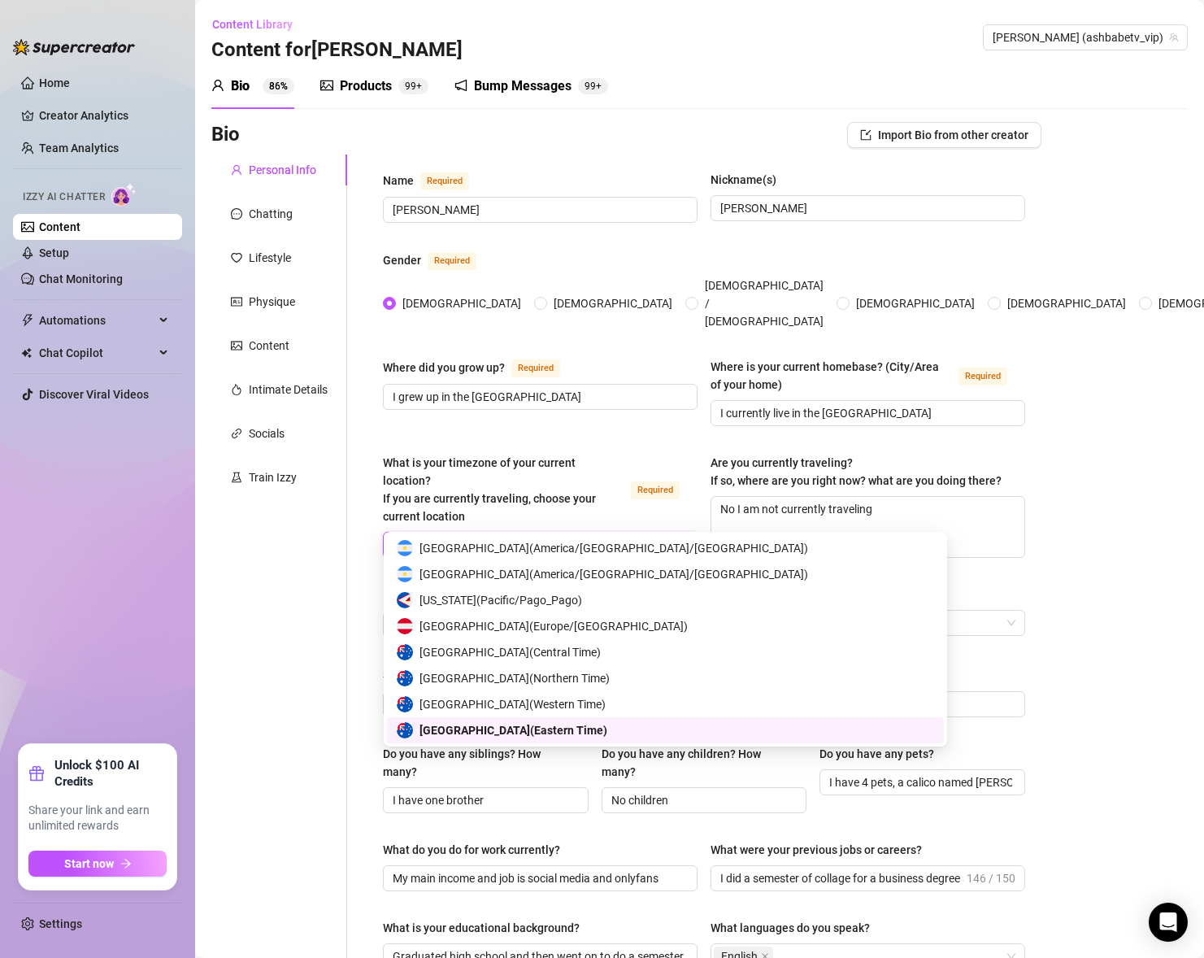 This screenshot has height=958, width=1204. I want to click on span: link, so click(237, 433).